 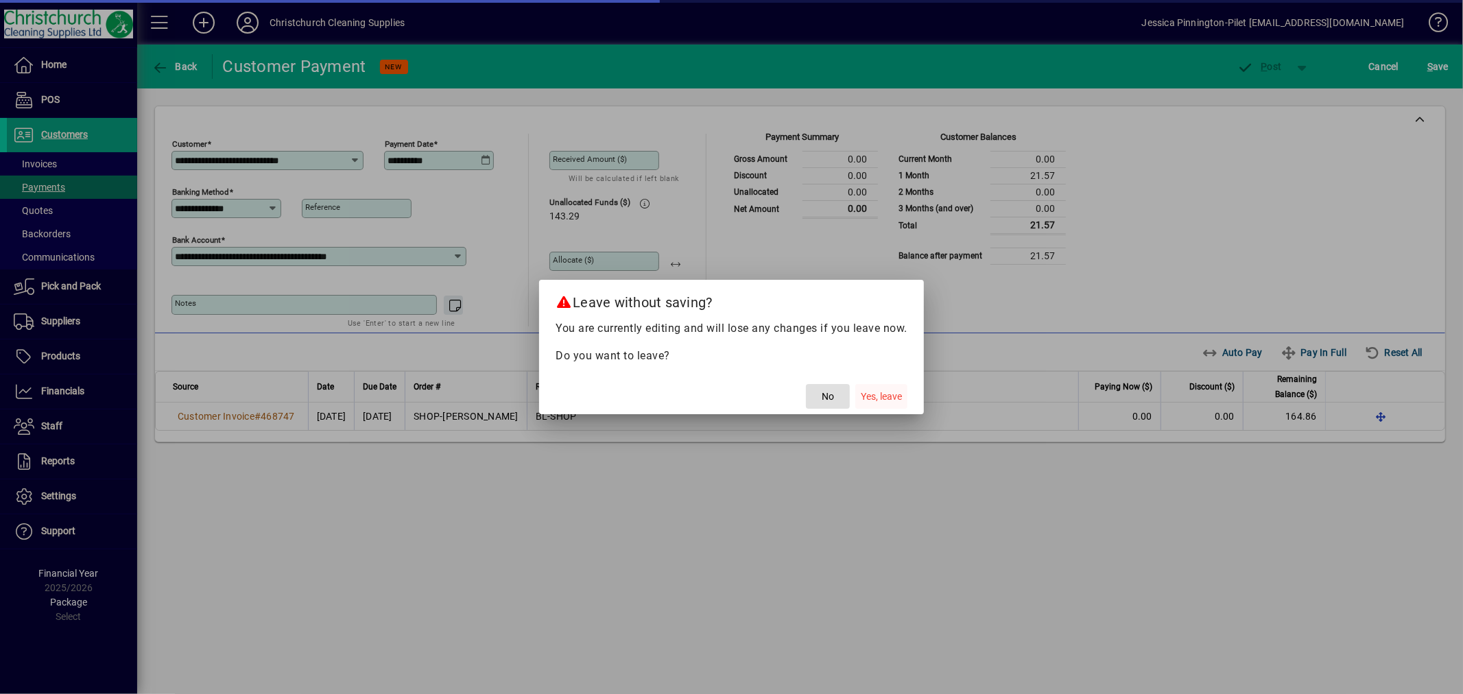 I want to click on span: Yes, leave, so click(x=882, y=397).